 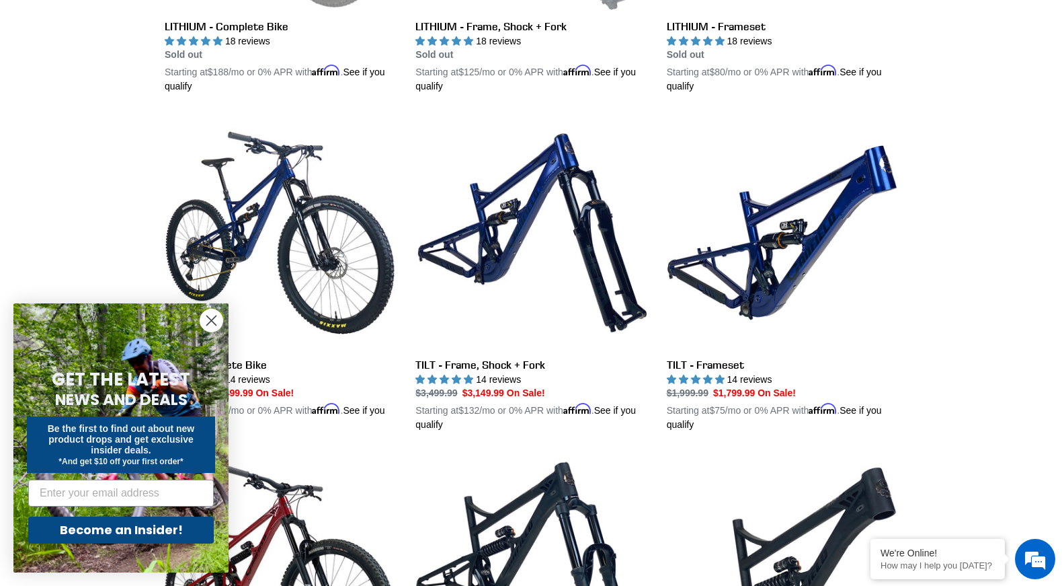 I want to click on button: Become an Insider!, so click(x=121, y=530).